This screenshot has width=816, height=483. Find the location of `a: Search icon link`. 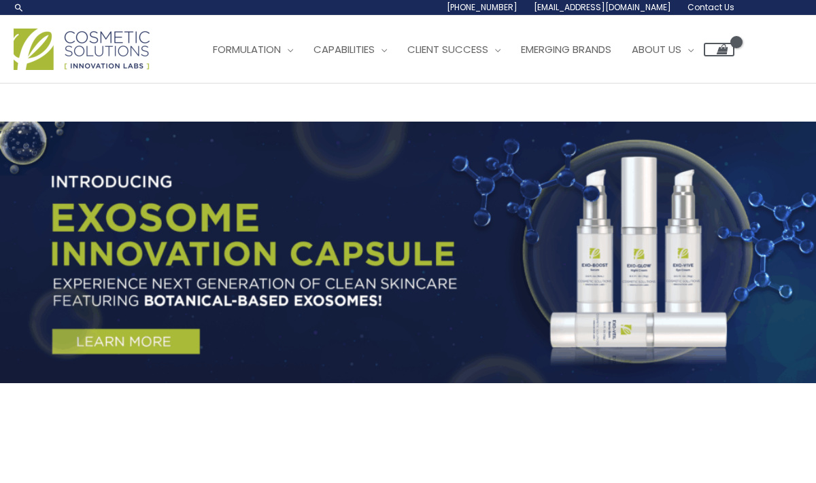

a: Search icon link is located at coordinates (19, 7).